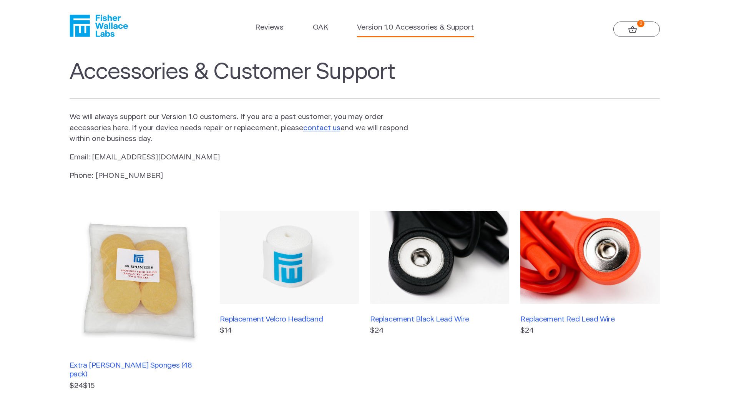  What do you see at coordinates (289, 257) in the screenshot?
I see `img: Replacement Velcro Headband` at bounding box center [289, 257].